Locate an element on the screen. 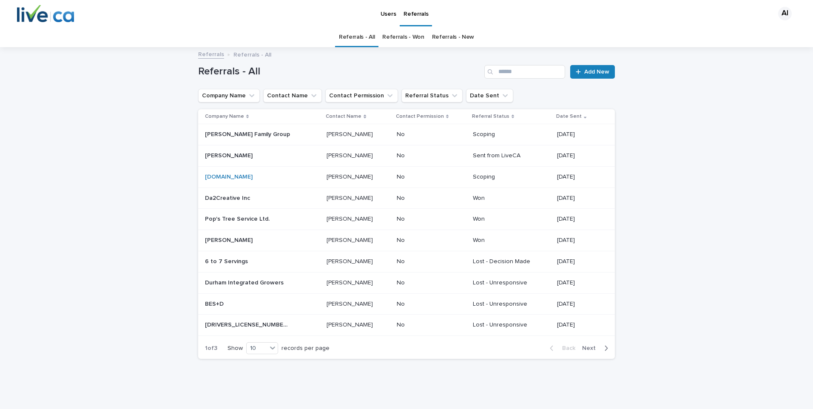 The width and height of the screenshot is (813, 409). img: W0LJ37ZJRoycoyQlQNXY is located at coordinates (45, 14).